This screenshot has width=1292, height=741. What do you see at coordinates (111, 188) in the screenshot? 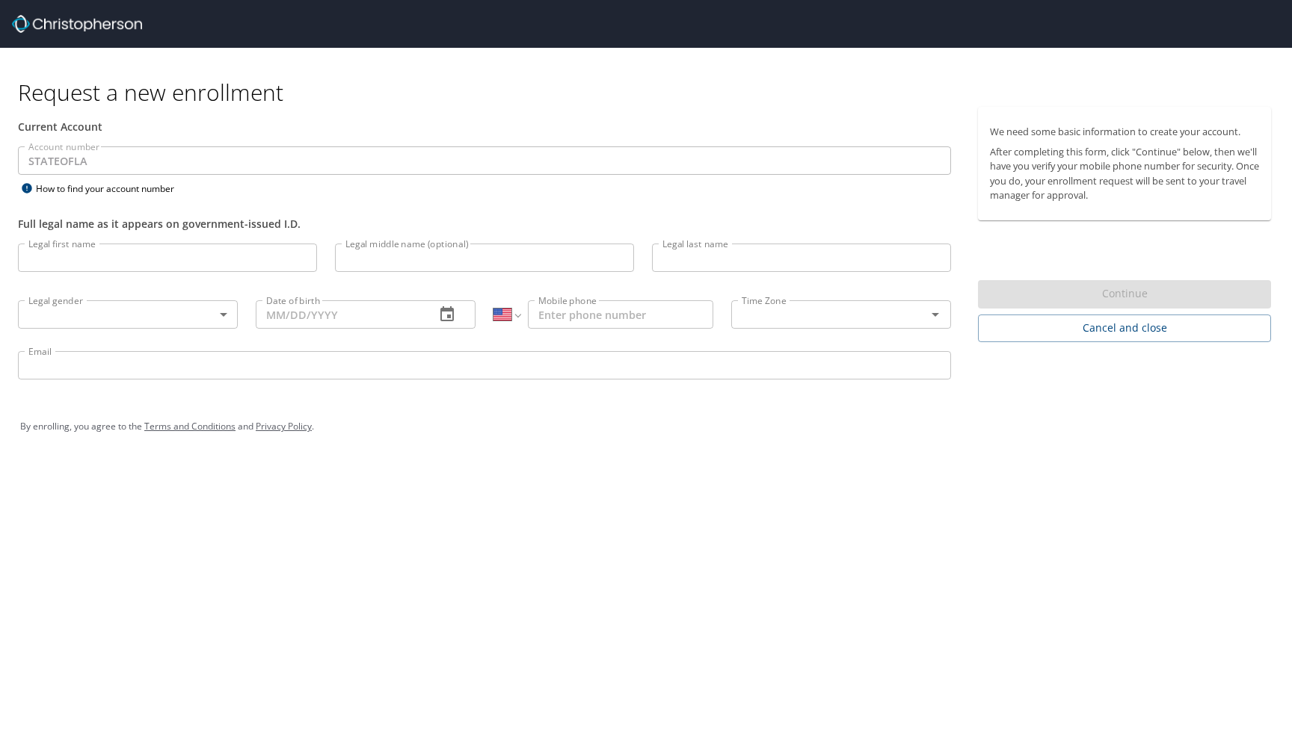
I see `div: How to find your account number` at bounding box center [111, 188].